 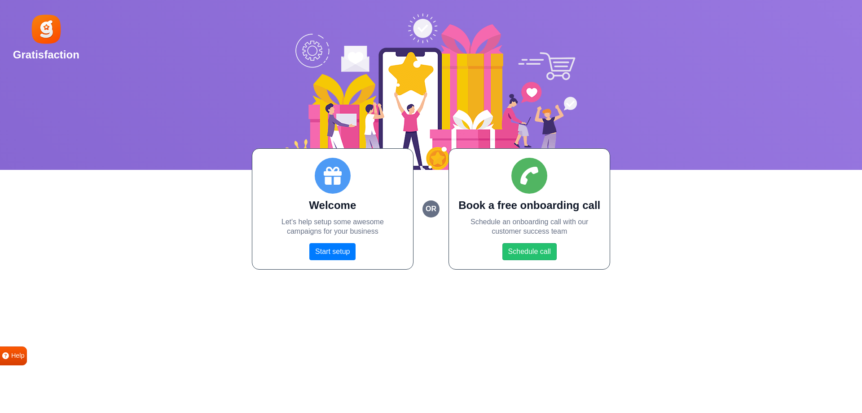 What do you see at coordinates (530, 252) in the screenshot?
I see `a: Schedule call` at bounding box center [530, 252].